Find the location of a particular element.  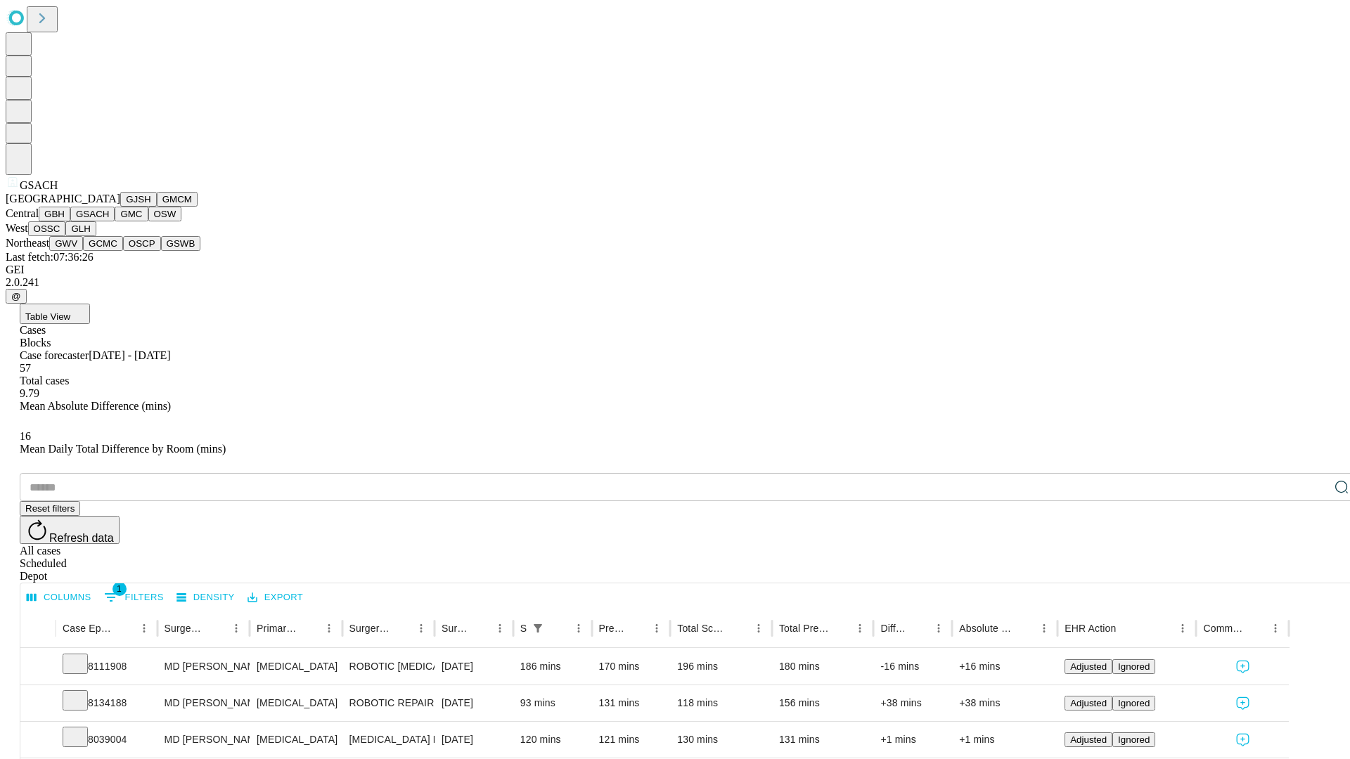

button: OSCP is located at coordinates (142, 243).